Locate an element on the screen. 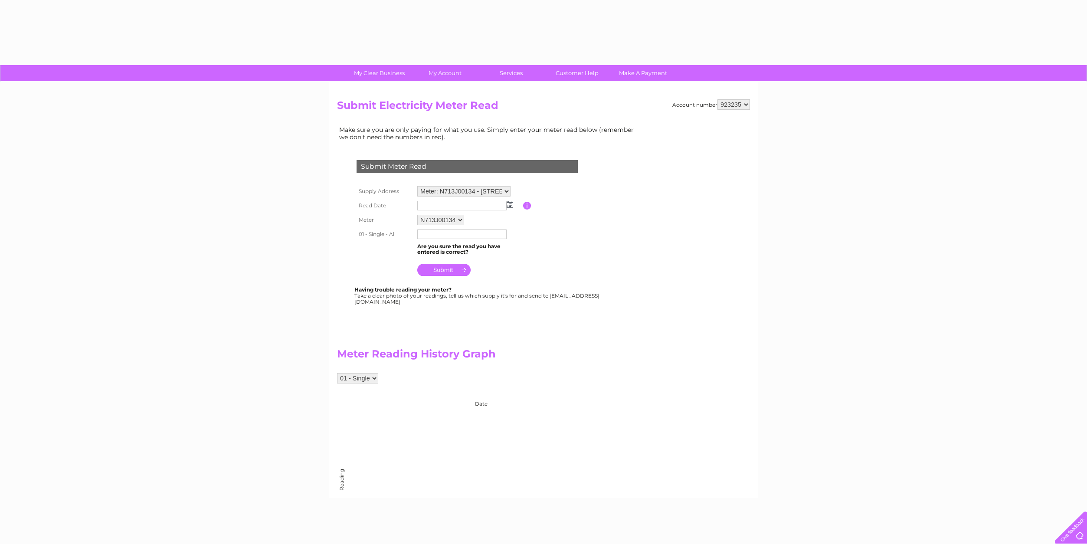  h2: Meter Reading History Graph is located at coordinates (489, 356).